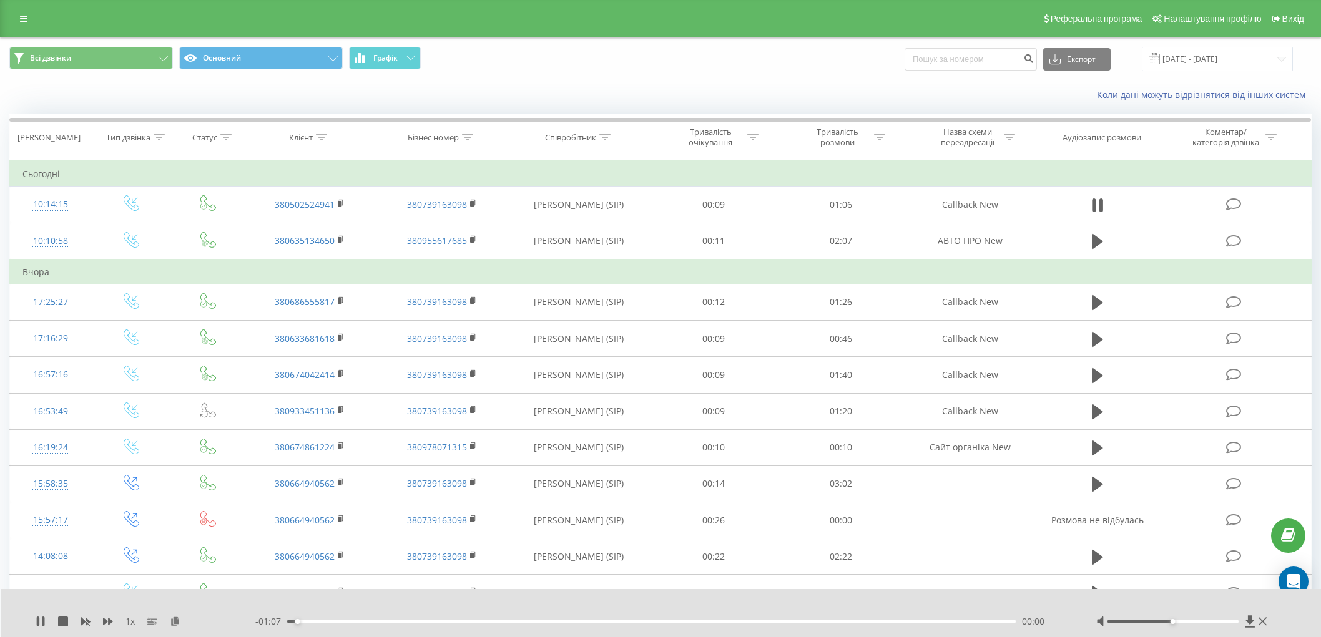  What do you see at coordinates (1077, 59) in the screenshot?
I see `button: Експорт` at bounding box center [1077, 59].